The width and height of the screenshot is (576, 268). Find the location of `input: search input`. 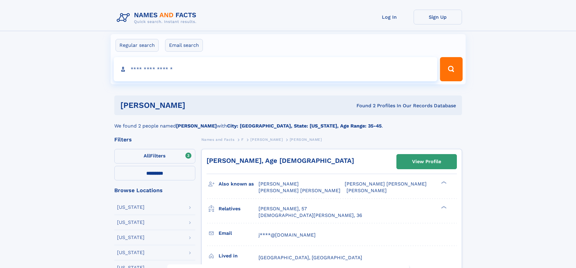

input: search input is located at coordinates (275, 69).